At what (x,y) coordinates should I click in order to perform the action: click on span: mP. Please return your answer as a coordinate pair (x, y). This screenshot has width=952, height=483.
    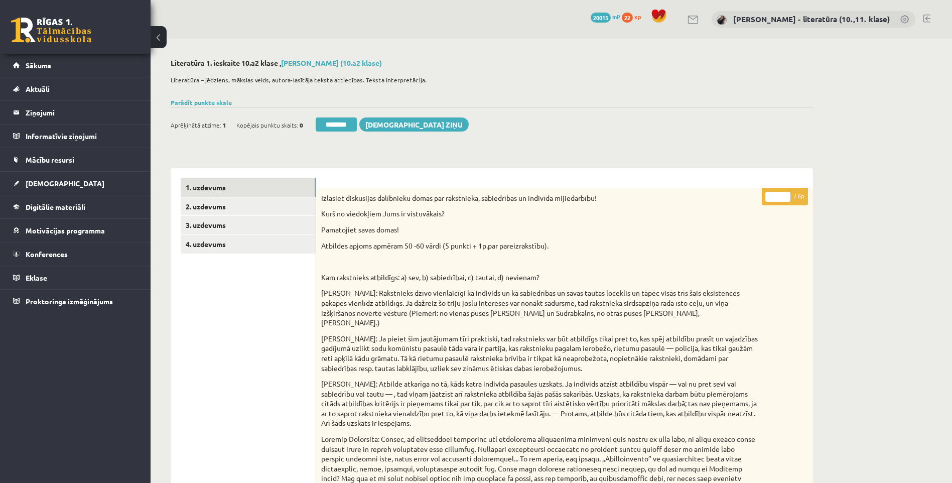
    Looking at the image, I should click on (616, 17).